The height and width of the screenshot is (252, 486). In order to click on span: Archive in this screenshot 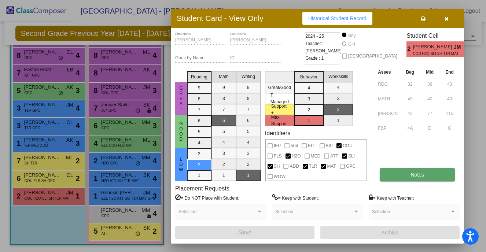, I will do `click(390, 233)`.